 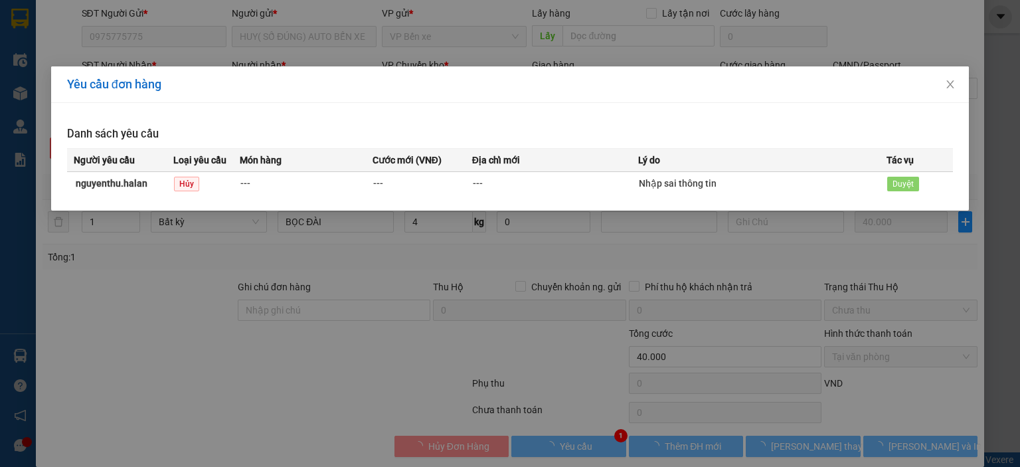 What do you see at coordinates (903, 184) in the screenshot?
I see `span: Duyệt` at bounding box center [903, 184].